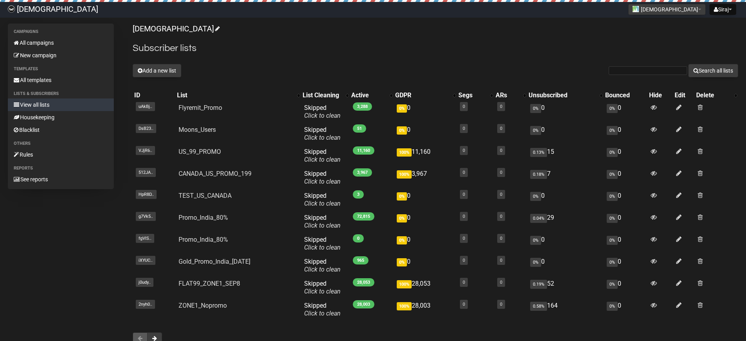 This screenshot has width=746, height=341. Describe the element at coordinates (146, 194) in the screenshot. I see `span: HpR8D..` at that location.